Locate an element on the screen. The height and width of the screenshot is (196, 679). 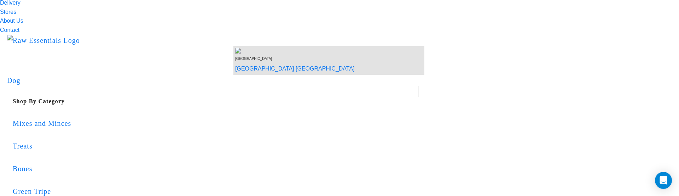
div: Mixes and Minces is located at coordinates (216, 123).